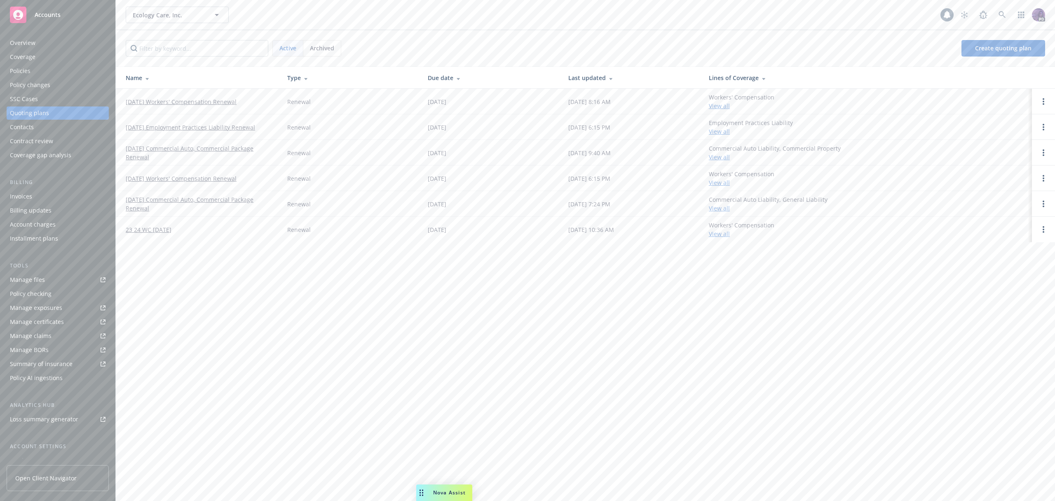 The height and width of the screenshot is (501, 1055). Describe the element at coordinates (58, 419) in the screenshot. I see `a: Loss summary generator` at that location.